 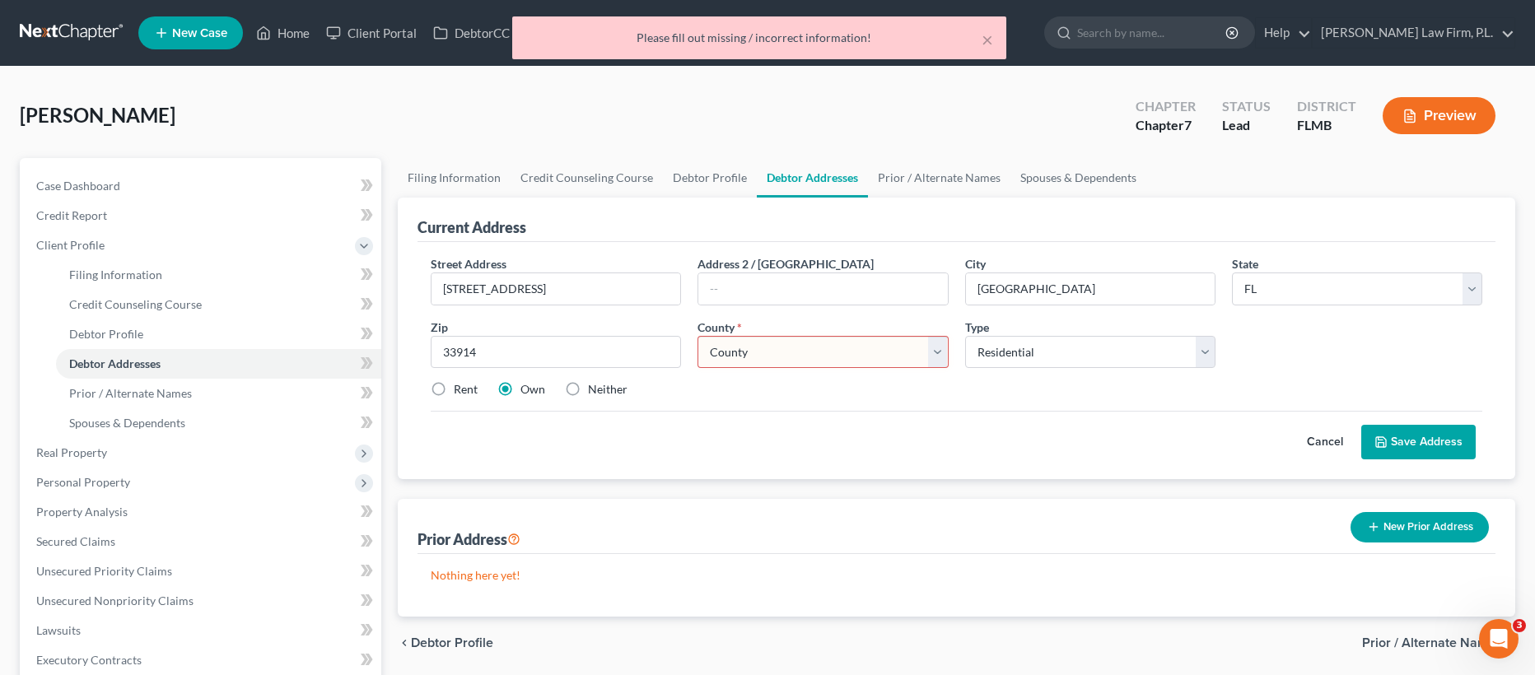 I want to click on button: New Prior Address, so click(x=1420, y=527).